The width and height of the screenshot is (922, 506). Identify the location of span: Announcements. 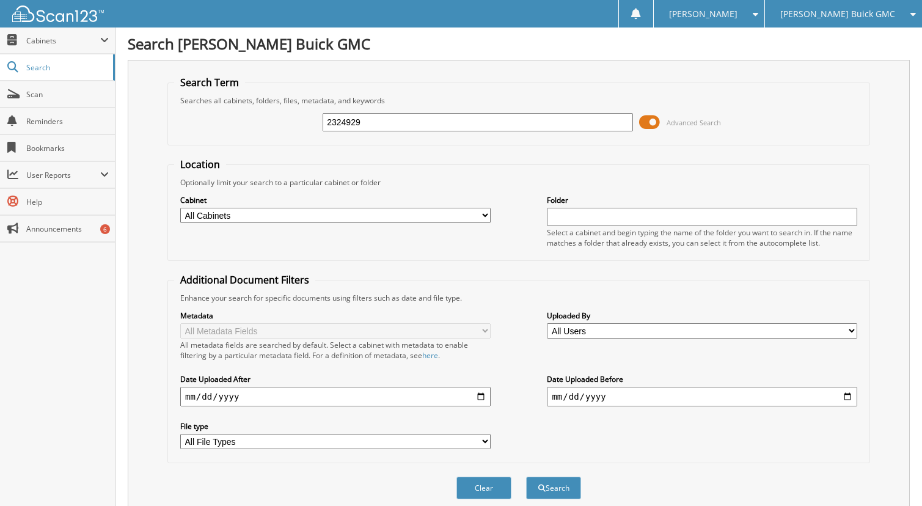
(67, 229).